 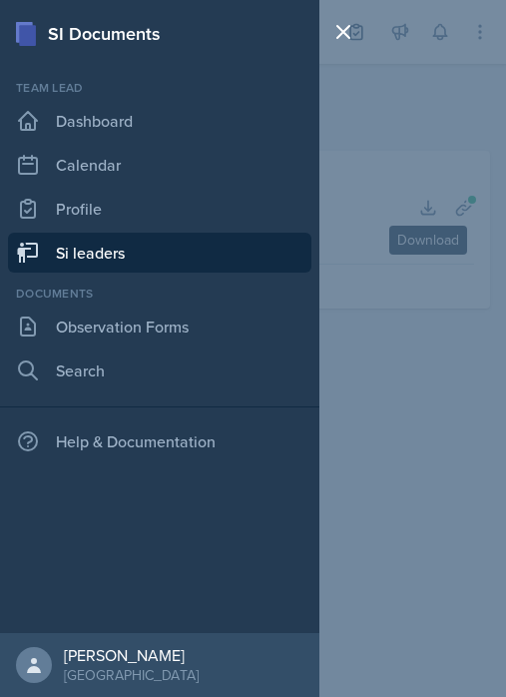 I want to click on a: Observation Forms, so click(x=160, y=327).